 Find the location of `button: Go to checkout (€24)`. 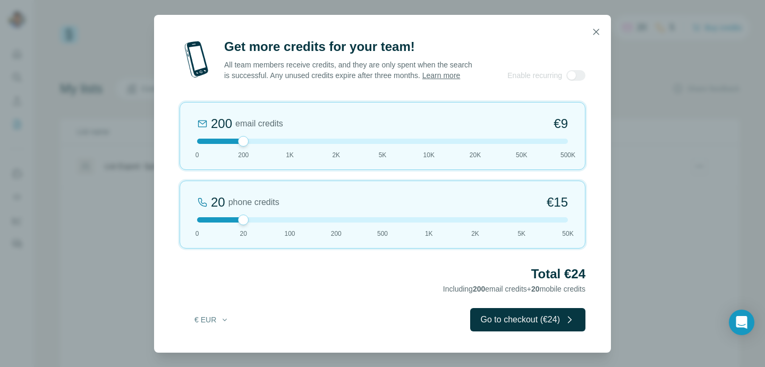

button: Go to checkout (€24) is located at coordinates (528, 320).